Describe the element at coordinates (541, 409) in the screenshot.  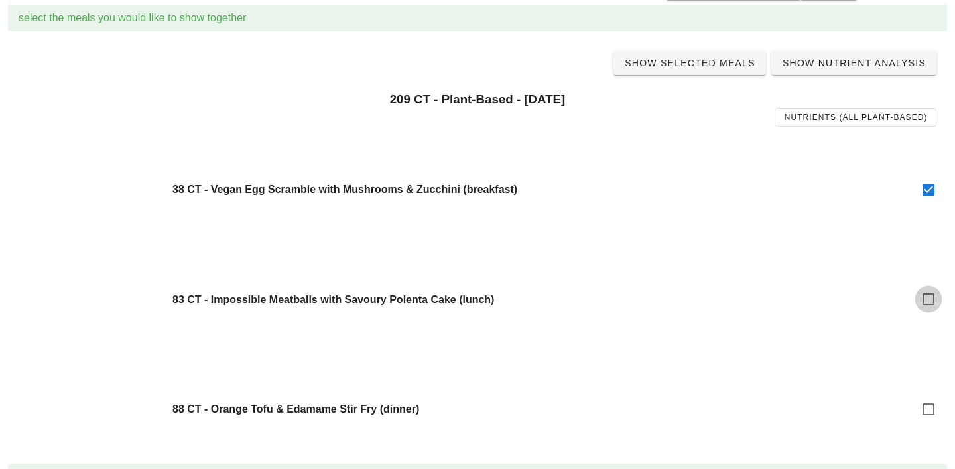
I see `h4: 88 CT - Orange Tofu & Edamame Stir Fry (dinner)` at that location.